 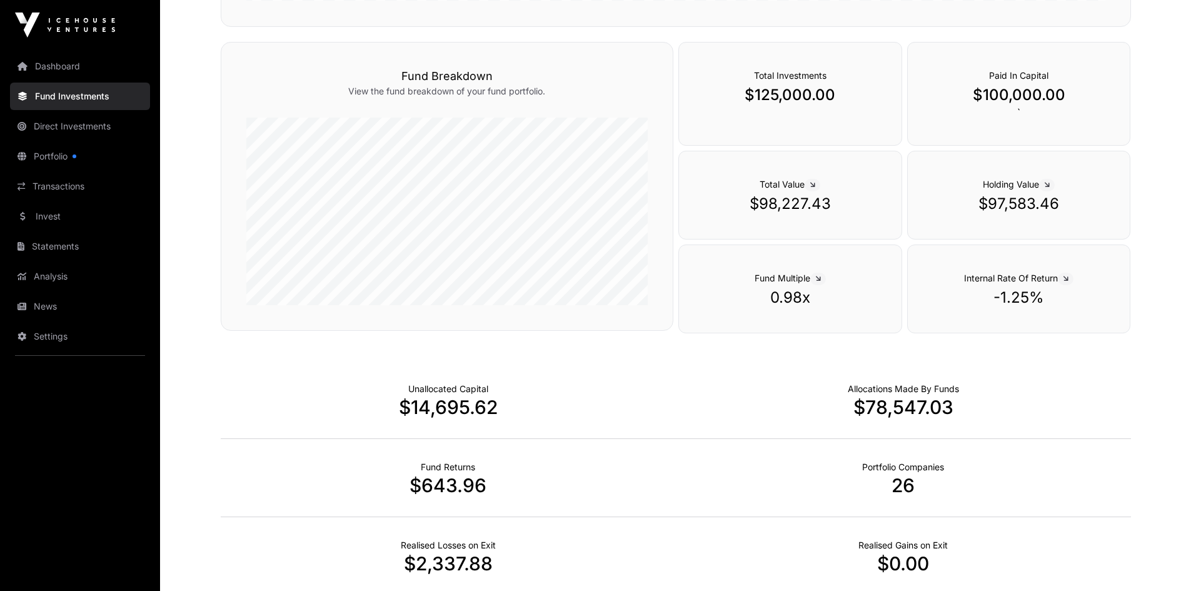 I want to click on p: $643.96, so click(x=448, y=485).